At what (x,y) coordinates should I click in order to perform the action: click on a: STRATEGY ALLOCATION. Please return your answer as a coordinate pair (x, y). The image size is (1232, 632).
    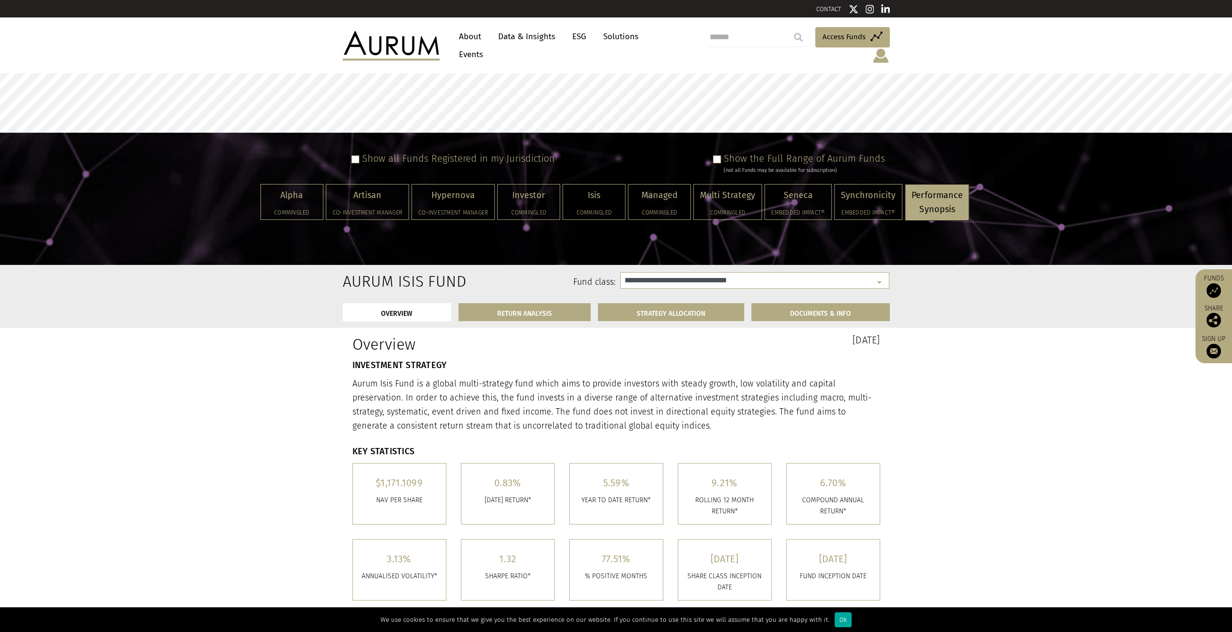
    Looking at the image, I should click on (671, 312).